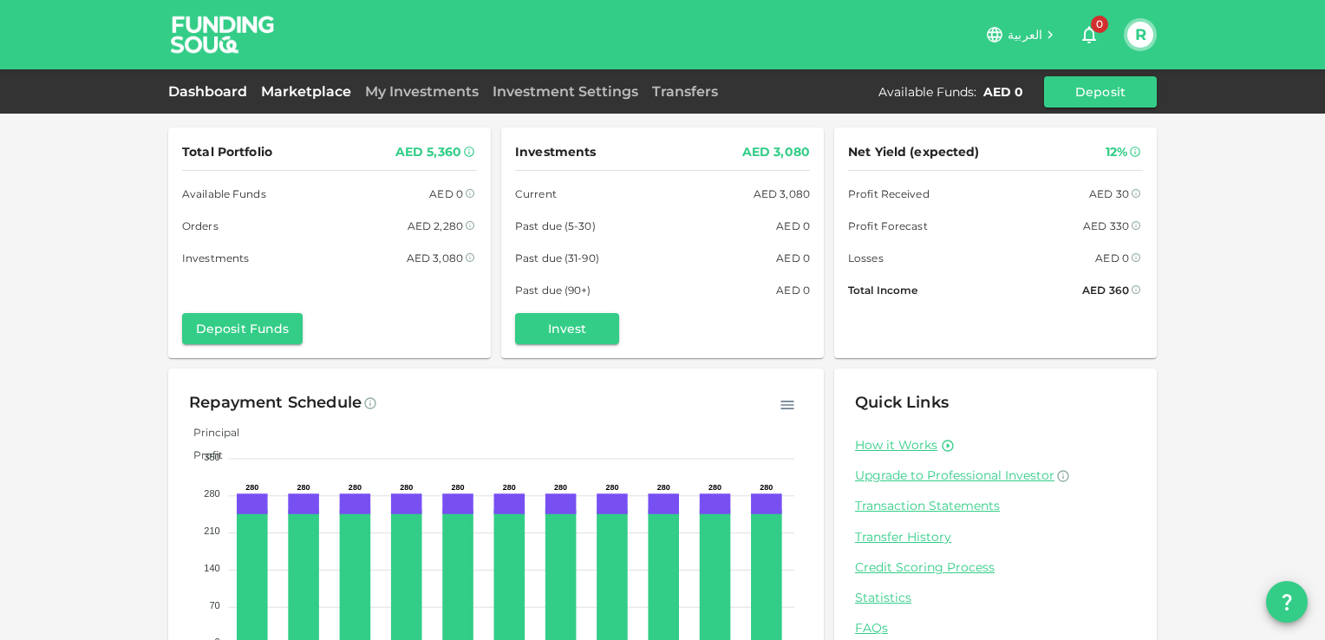  Describe the element at coordinates (214, 605) in the screenshot. I see `tspan: 70` at that location.